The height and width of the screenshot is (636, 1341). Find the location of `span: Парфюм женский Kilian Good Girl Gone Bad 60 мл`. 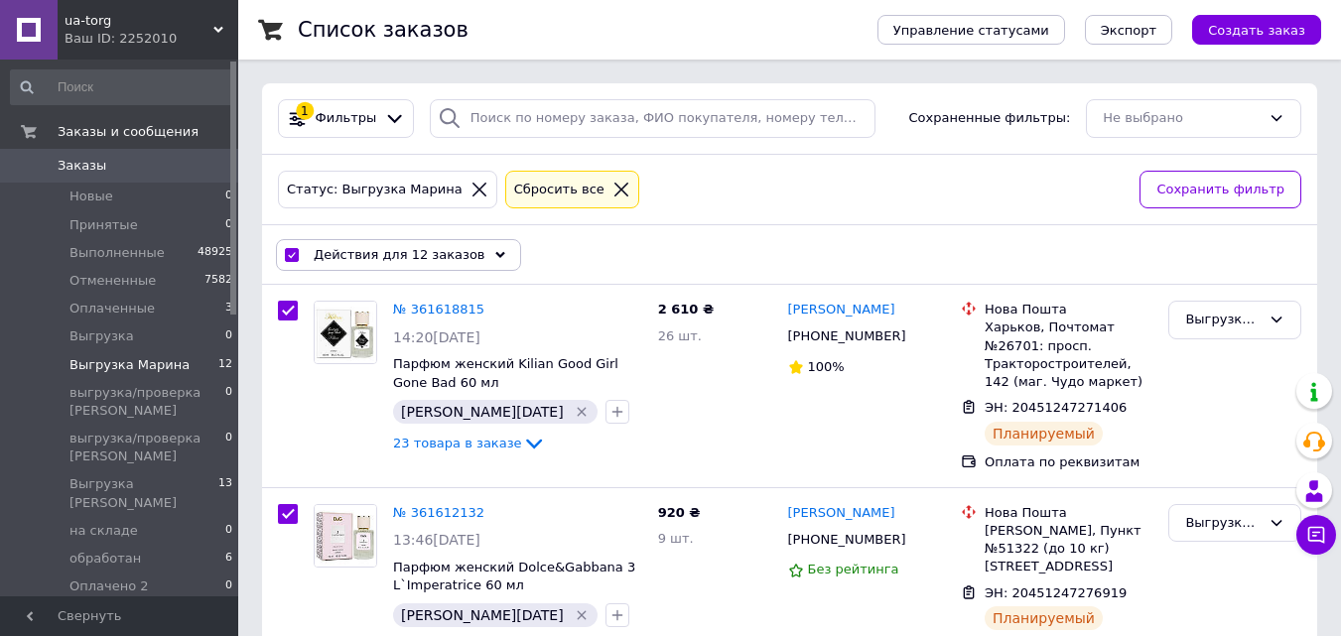

span: Парфюм женский Kilian Good Girl Gone Bad 60 мл is located at coordinates (505, 373).